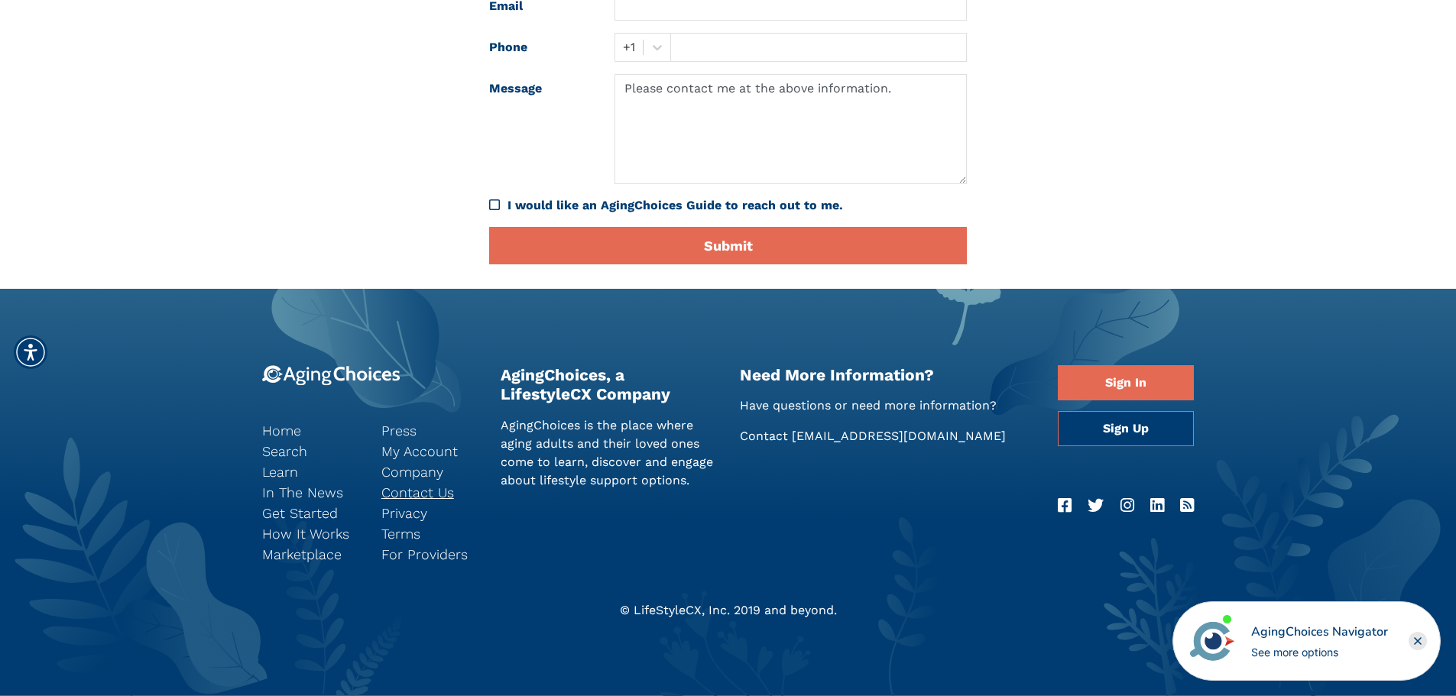 This screenshot has width=1456, height=696. I want to click on img: 9-logo.svg, so click(331, 375).